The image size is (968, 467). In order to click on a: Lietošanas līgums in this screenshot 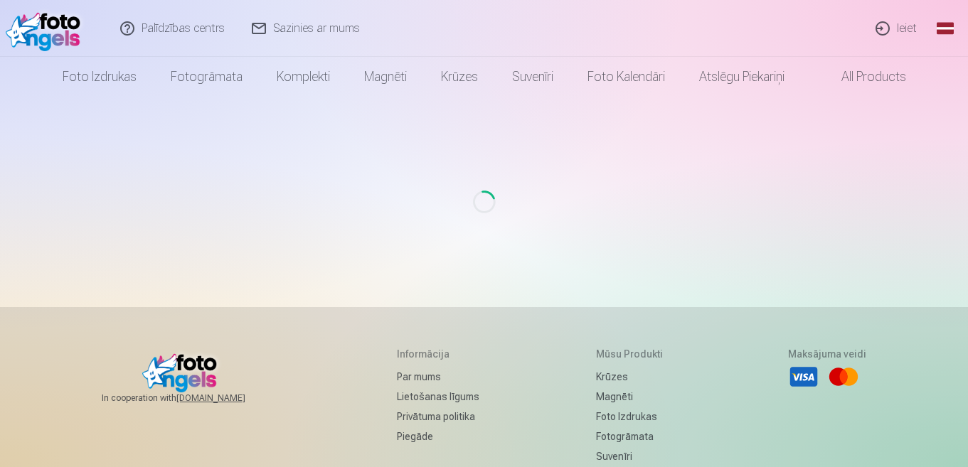, I will do `click(438, 397)`.